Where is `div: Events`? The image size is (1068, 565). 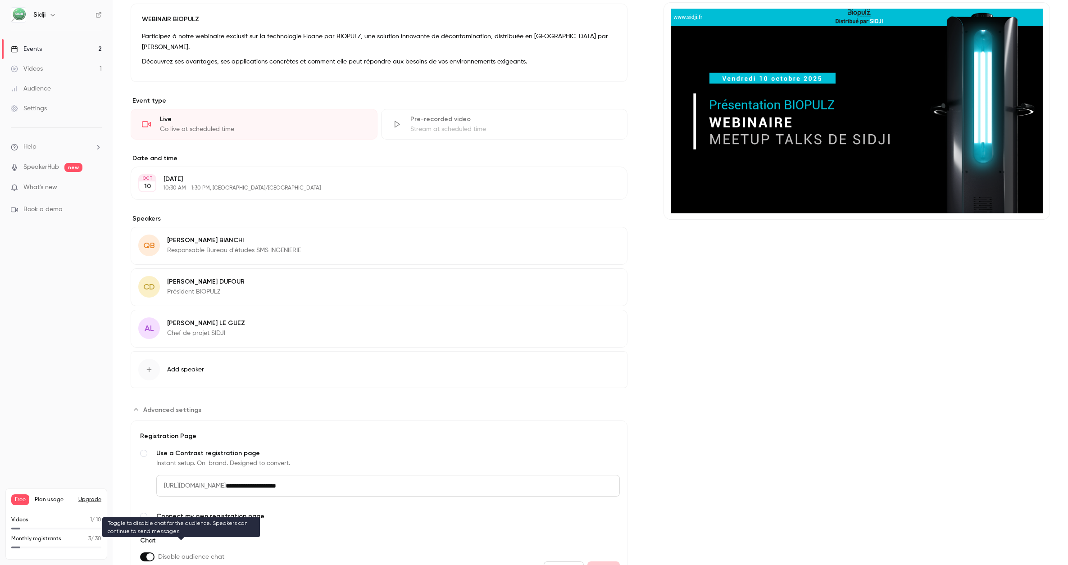 div: Events is located at coordinates (26, 49).